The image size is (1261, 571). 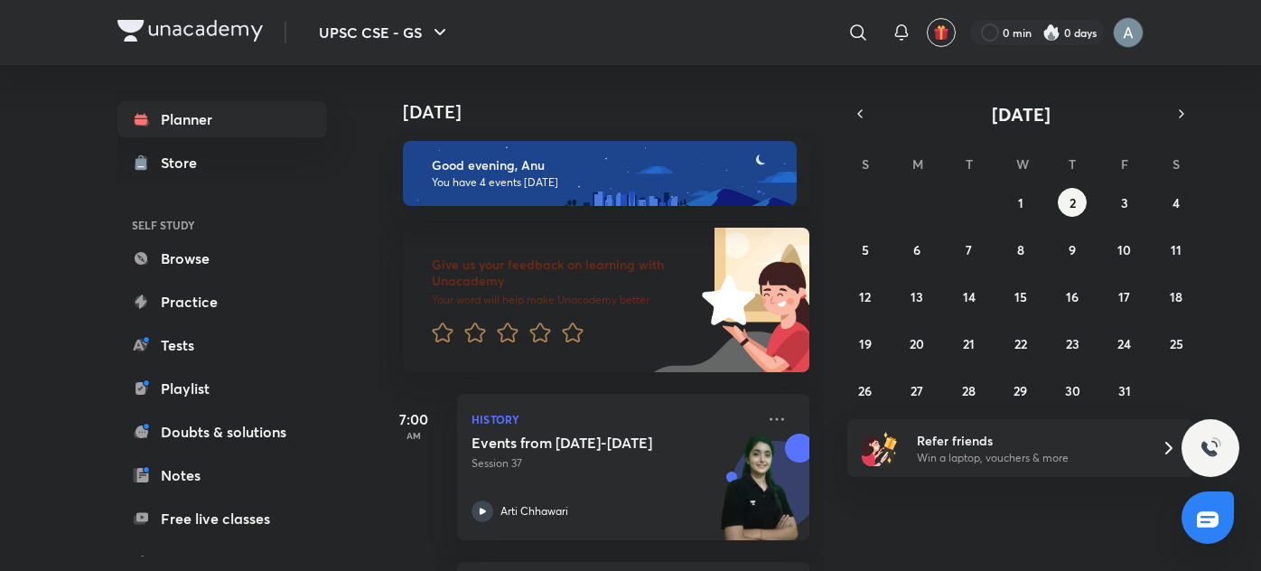 I want to click on abbr: October 11, 2025, so click(x=1176, y=249).